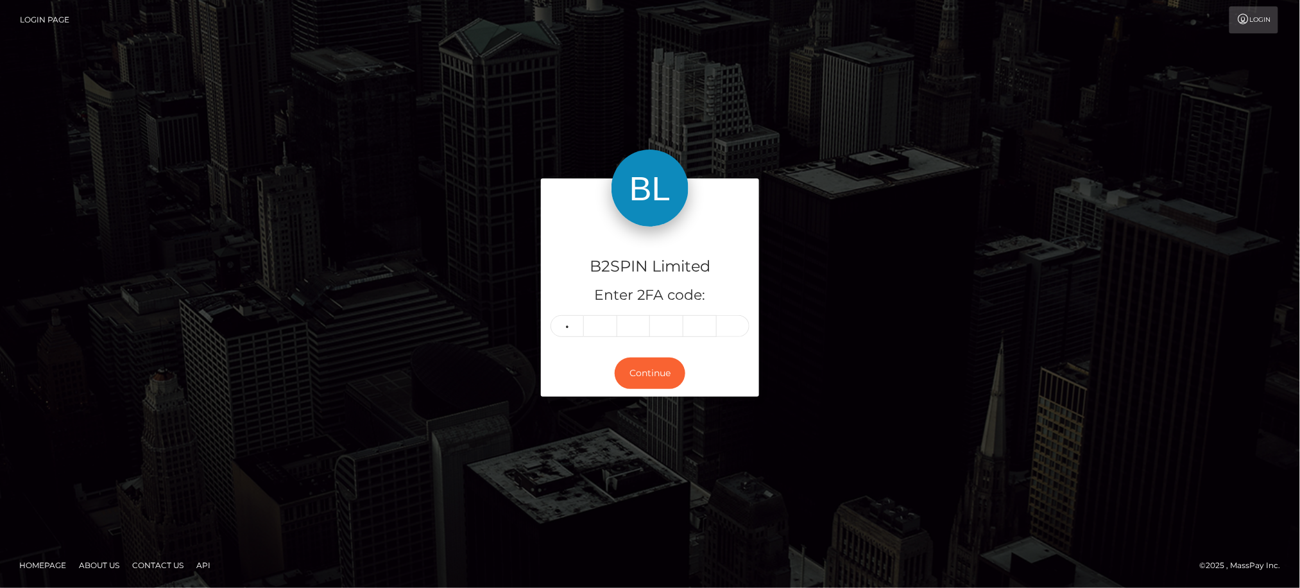  Describe the element at coordinates (650, 295) in the screenshot. I see `h5: Enter 2FA code:` at that location.